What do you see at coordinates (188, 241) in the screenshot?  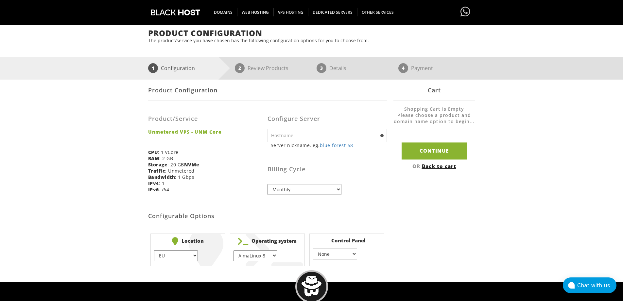 I see `b: Location` at bounding box center [188, 241].